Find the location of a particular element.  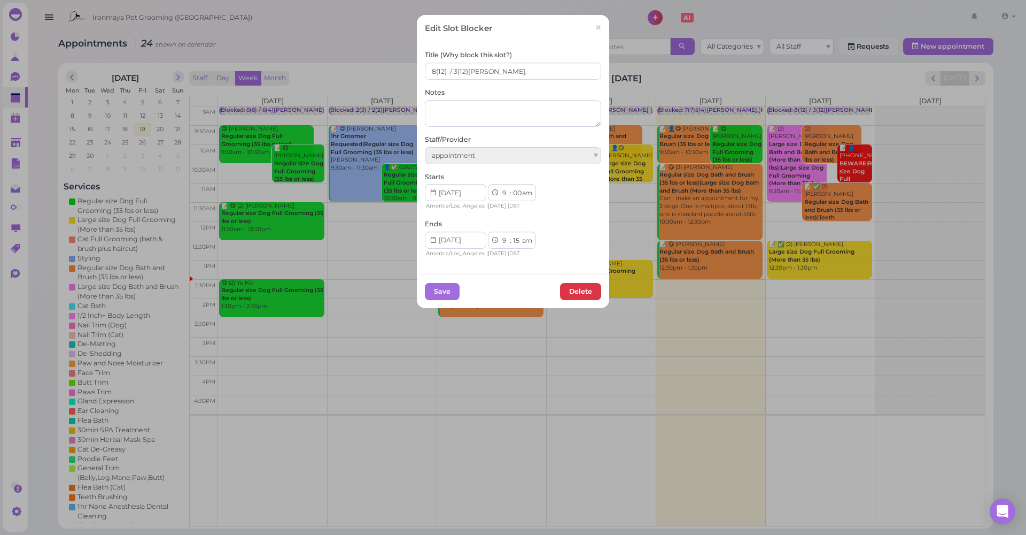

span: appointment is located at coordinates (453, 155).